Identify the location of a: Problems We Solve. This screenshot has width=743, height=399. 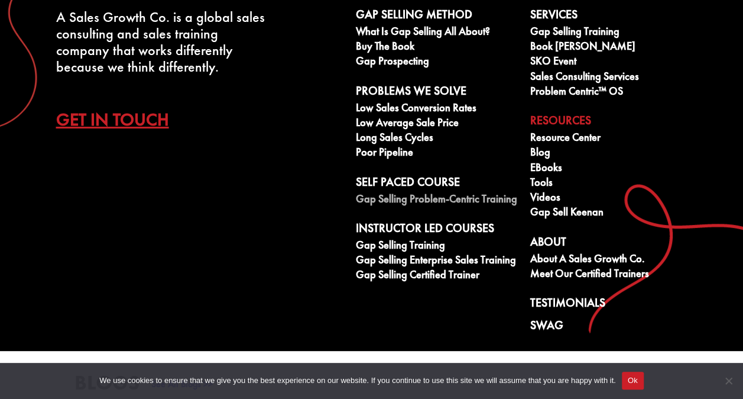
(437, 93).